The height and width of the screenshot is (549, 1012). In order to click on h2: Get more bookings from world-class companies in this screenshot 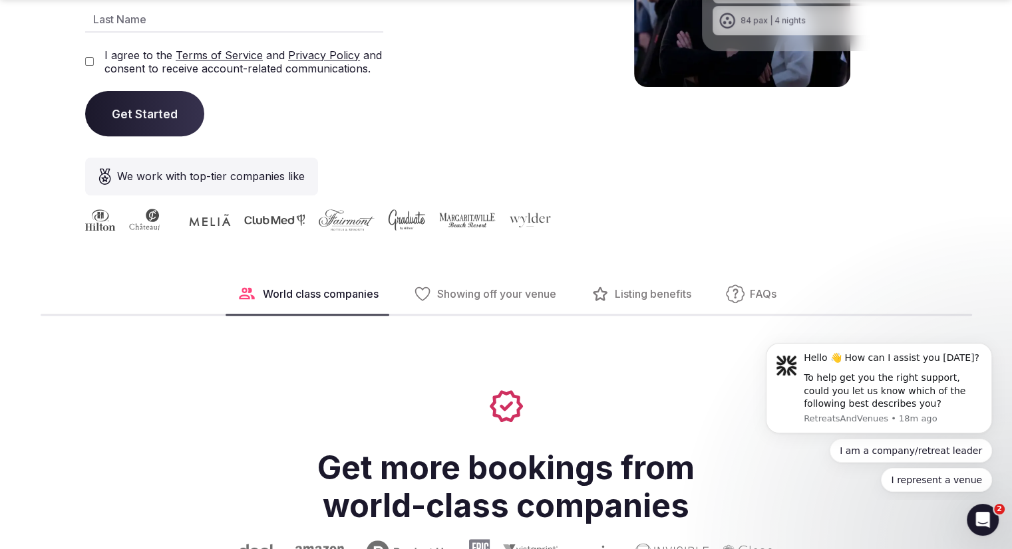, I will do `click(506, 487)`.